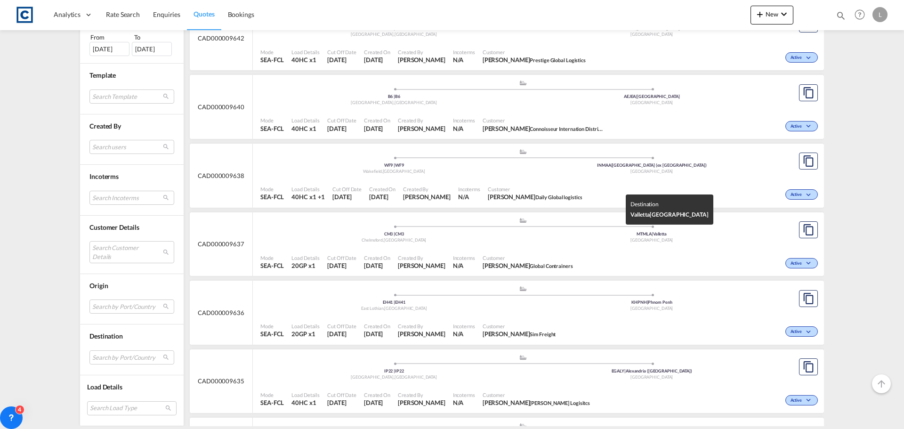  I want to click on img: 1fdb9190129311efbfaf67cbb4249bed.jpeg, so click(24, 15).